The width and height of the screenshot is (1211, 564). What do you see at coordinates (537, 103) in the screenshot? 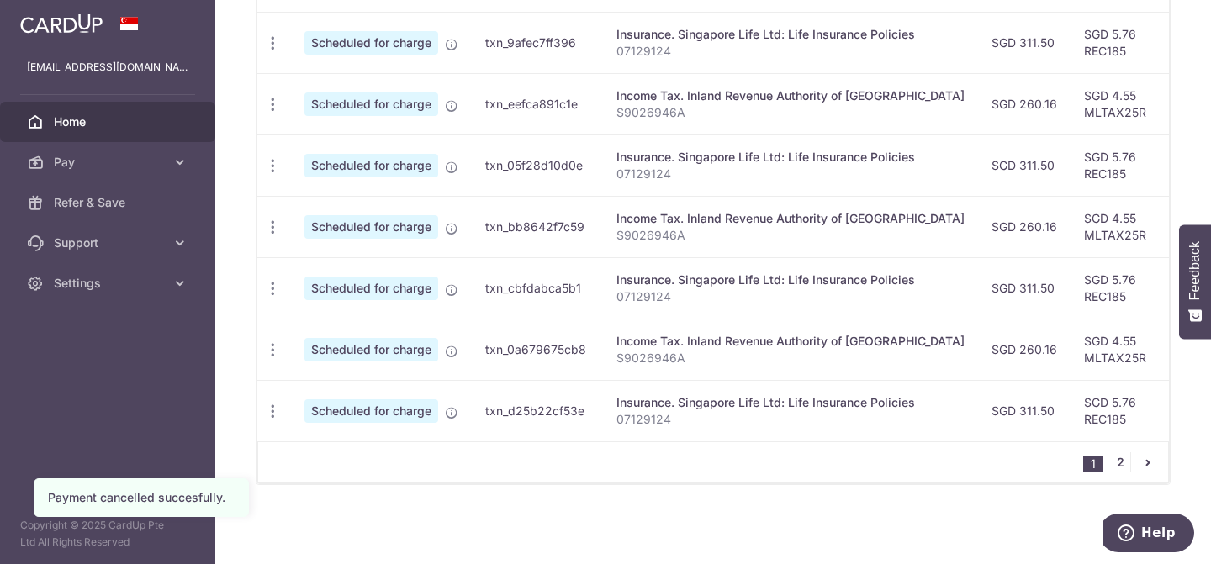
I see `td: txn_eefca891c1e` at bounding box center [537, 103].